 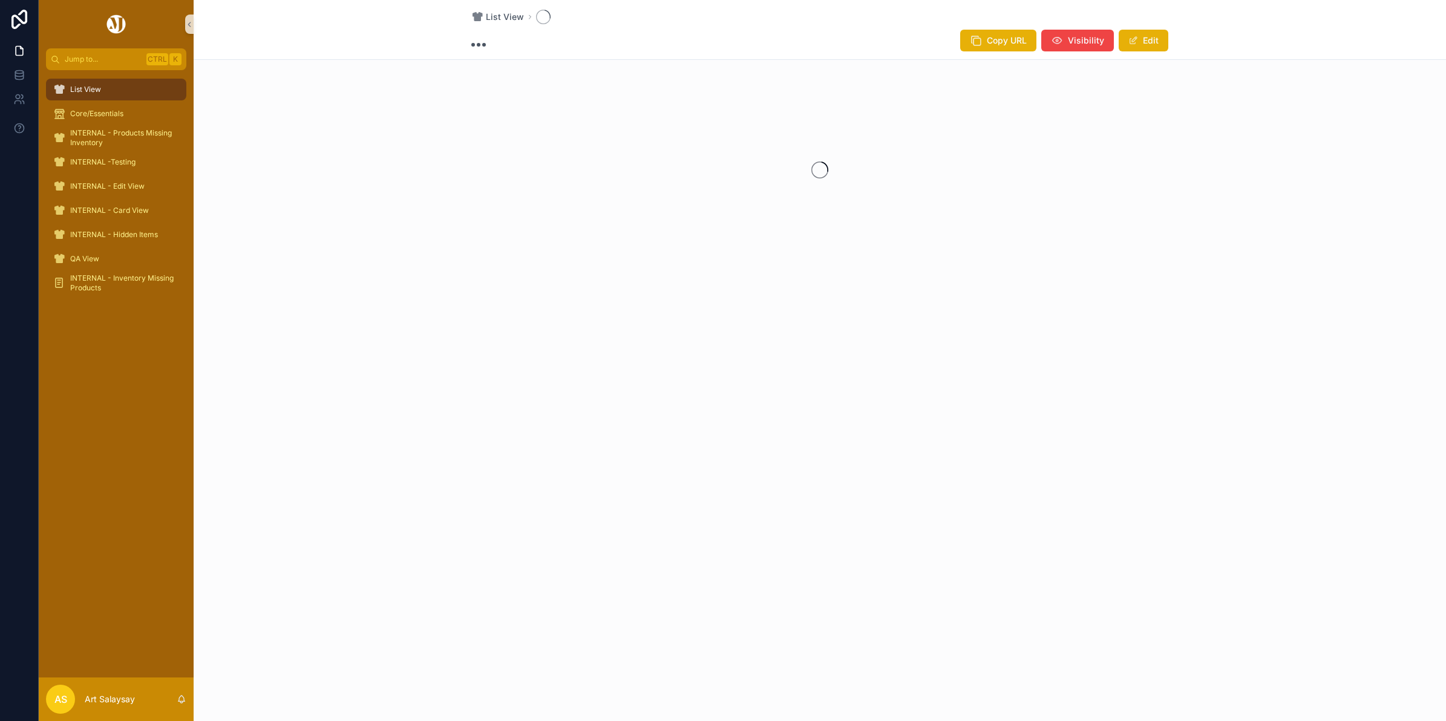 What do you see at coordinates (1007, 41) in the screenshot?
I see `span: Copy URL` at bounding box center [1007, 41].